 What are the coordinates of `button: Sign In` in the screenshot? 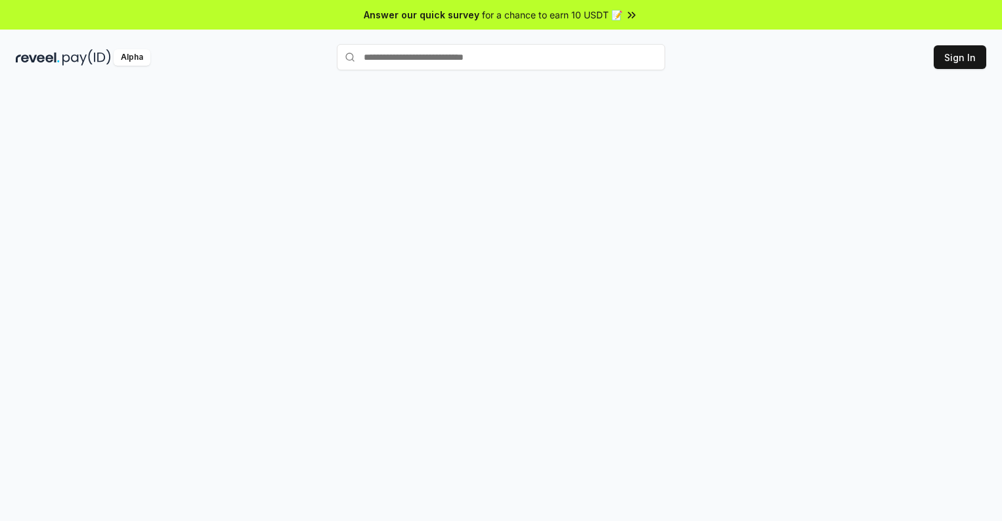 It's located at (960, 57).